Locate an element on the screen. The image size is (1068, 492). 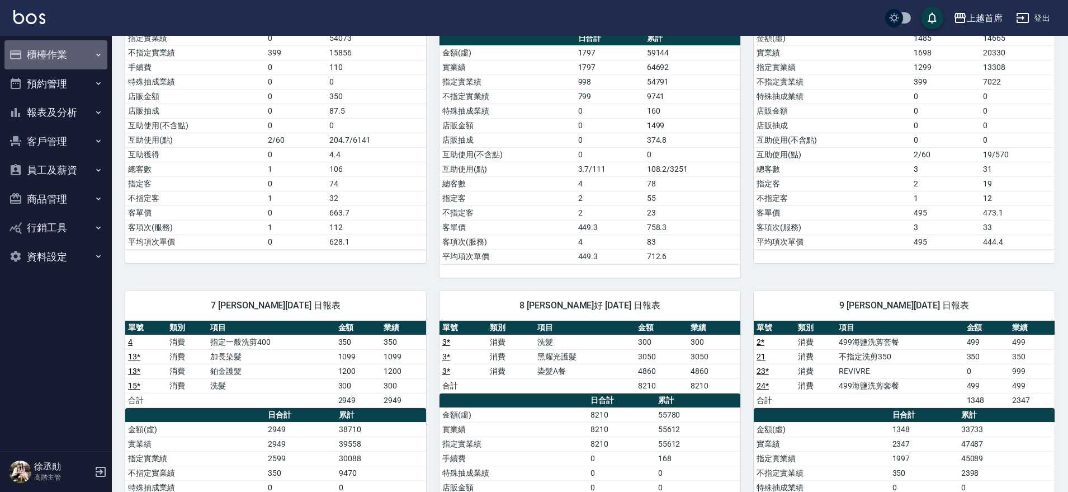
td: 87.5 is located at coordinates (376, 111).